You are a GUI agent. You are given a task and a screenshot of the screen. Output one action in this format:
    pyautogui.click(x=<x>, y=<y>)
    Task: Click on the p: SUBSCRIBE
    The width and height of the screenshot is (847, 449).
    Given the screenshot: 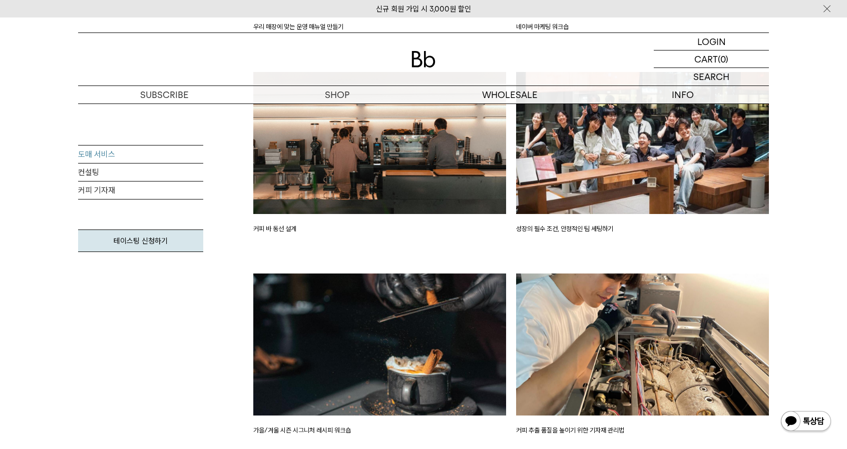 What is the action you would take?
    pyautogui.click(x=164, y=95)
    